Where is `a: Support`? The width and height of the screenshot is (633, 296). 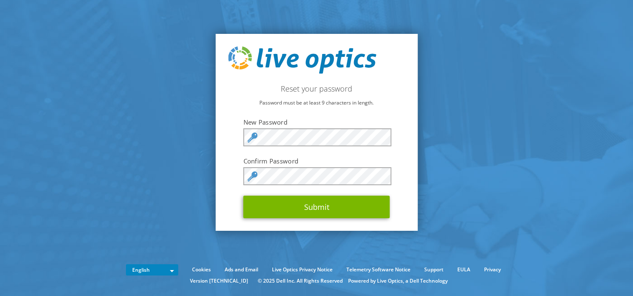
a: Support is located at coordinates (434, 270).